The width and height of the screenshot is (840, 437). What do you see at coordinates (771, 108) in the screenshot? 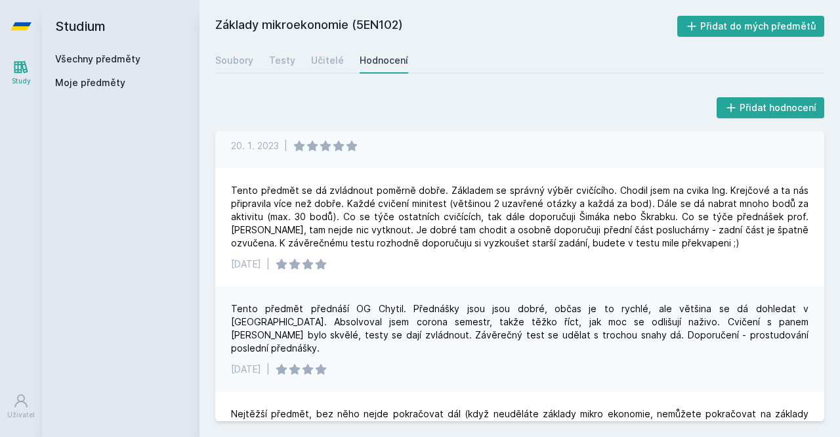
I see `button: Přidat hodnocení` at bounding box center [771, 108].